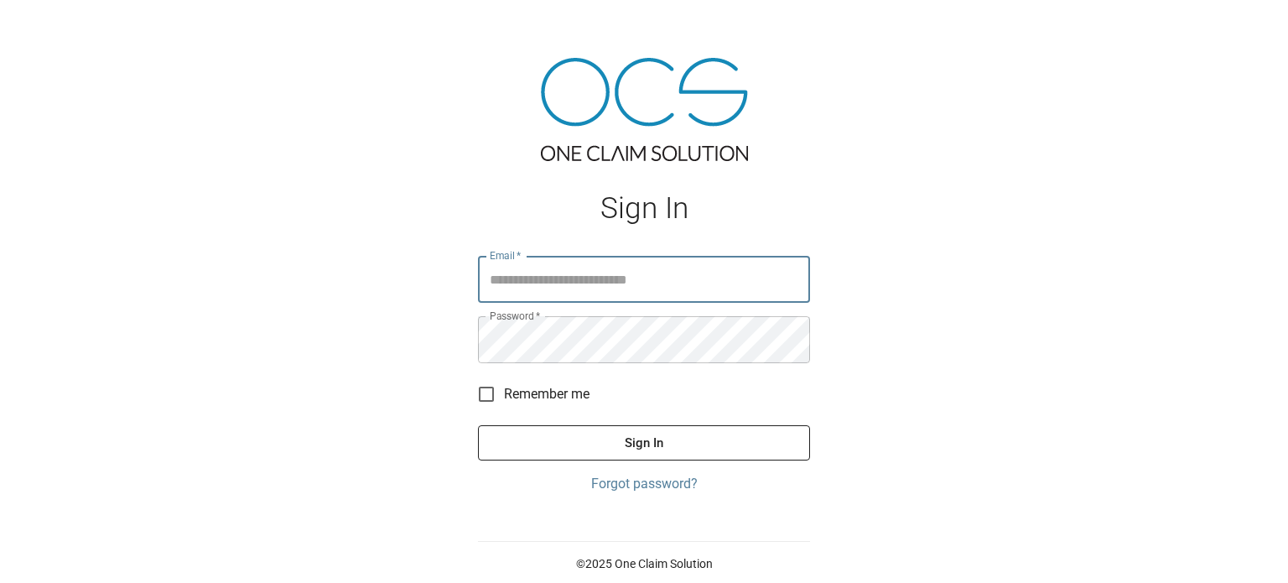 The image size is (1288, 583). I want to click on a: Forgot password?, so click(644, 484).